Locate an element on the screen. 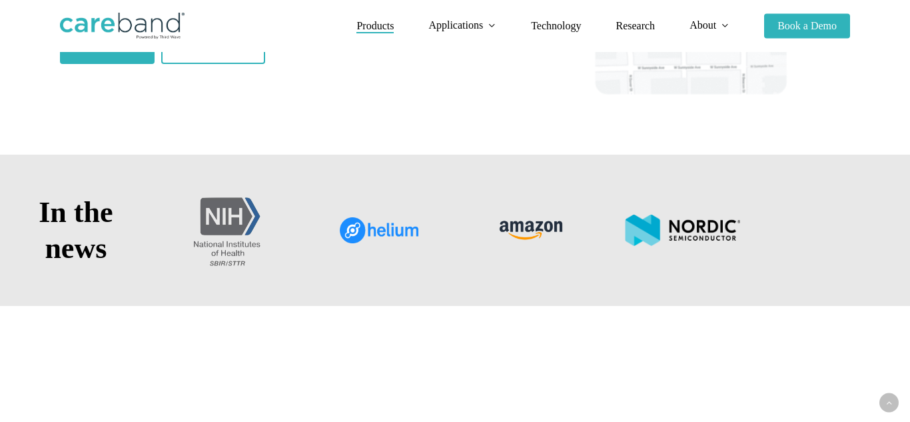 The image size is (910, 422). a: Technology is located at coordinates (556, 26).